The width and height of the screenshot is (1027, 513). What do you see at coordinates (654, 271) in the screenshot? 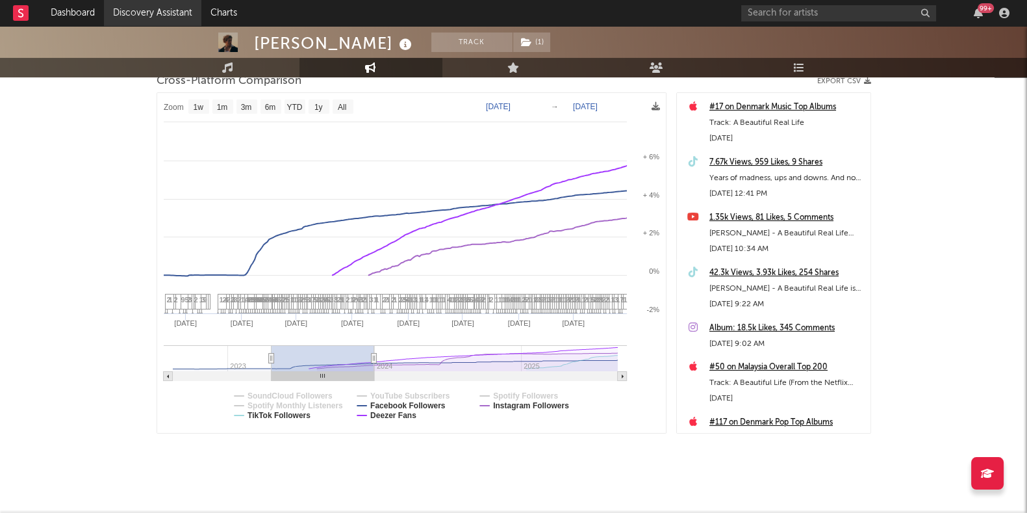
I see `text: 0%` at bounding box center [654, 271].